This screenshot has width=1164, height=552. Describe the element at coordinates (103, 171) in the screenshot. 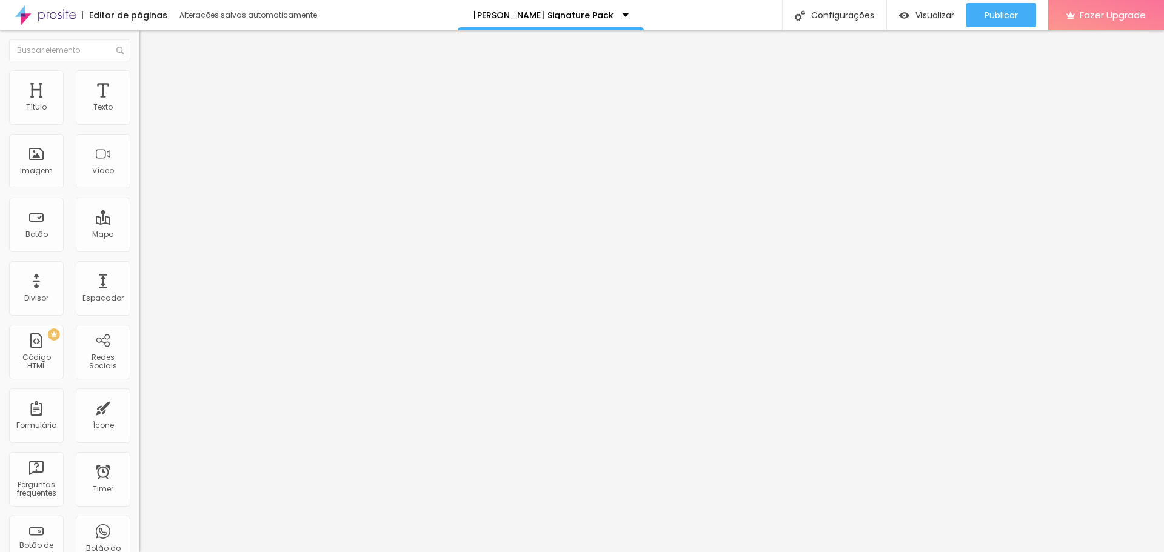

I see `div: Vídeo` at that location.